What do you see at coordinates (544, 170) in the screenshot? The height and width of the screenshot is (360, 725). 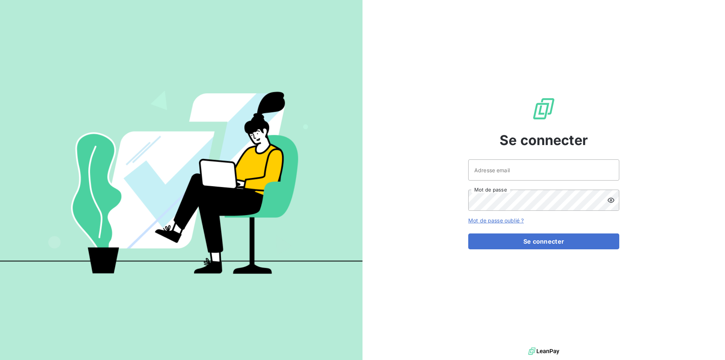 I see `input: placeholder` at bounding box center [544, 170].